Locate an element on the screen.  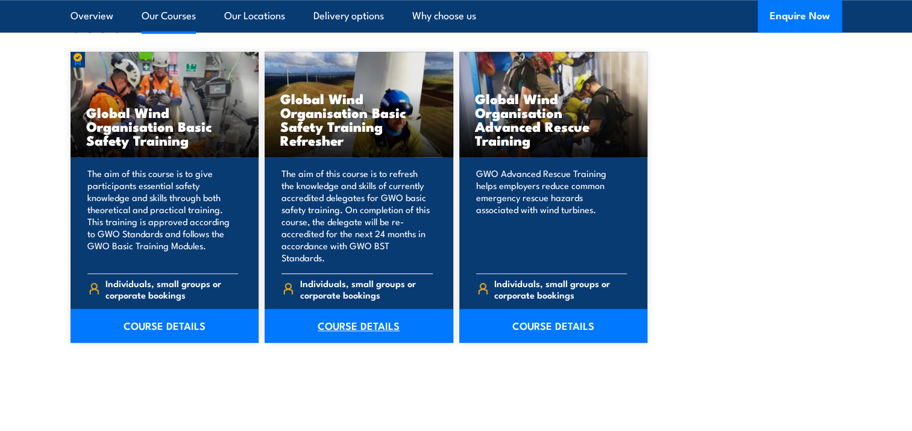
h3: Global Wind Organisation Basic Safety Training is located at coordinates (165, 126).